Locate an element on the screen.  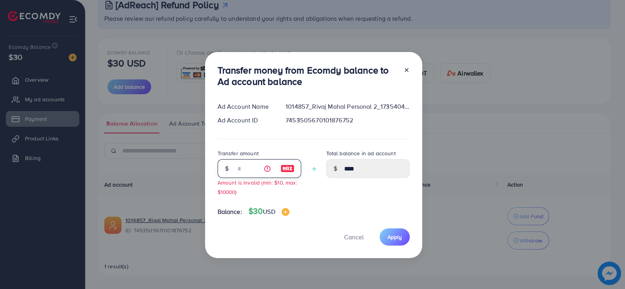
button: Apply is located at coordinates (395, 236).